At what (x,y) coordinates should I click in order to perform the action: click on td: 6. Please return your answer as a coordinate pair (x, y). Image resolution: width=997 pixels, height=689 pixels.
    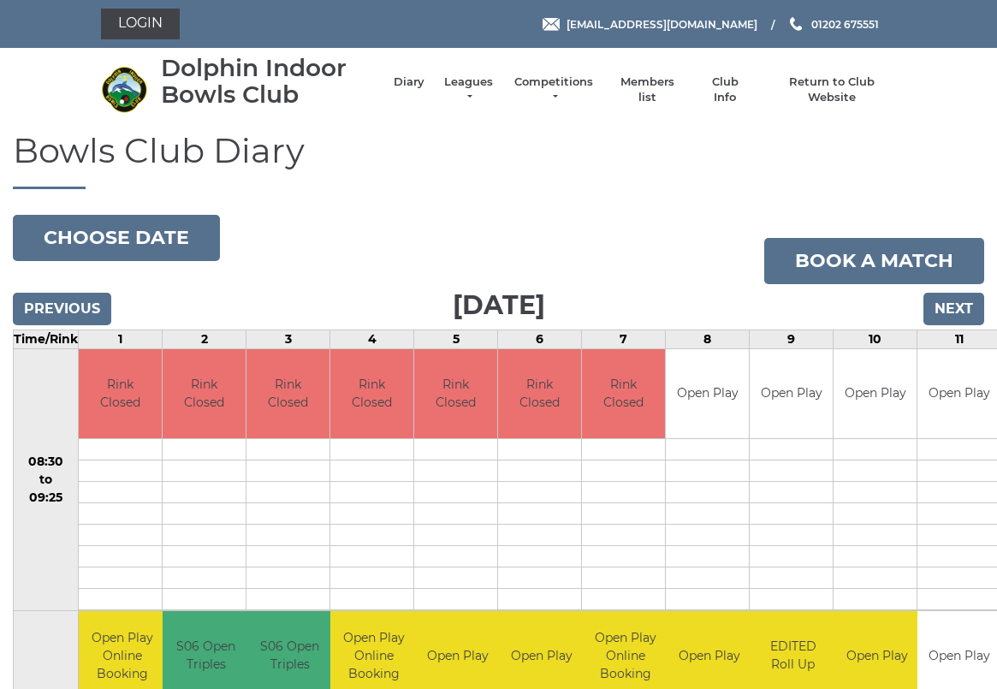
    Looking at the image, I should click on (540, 339).